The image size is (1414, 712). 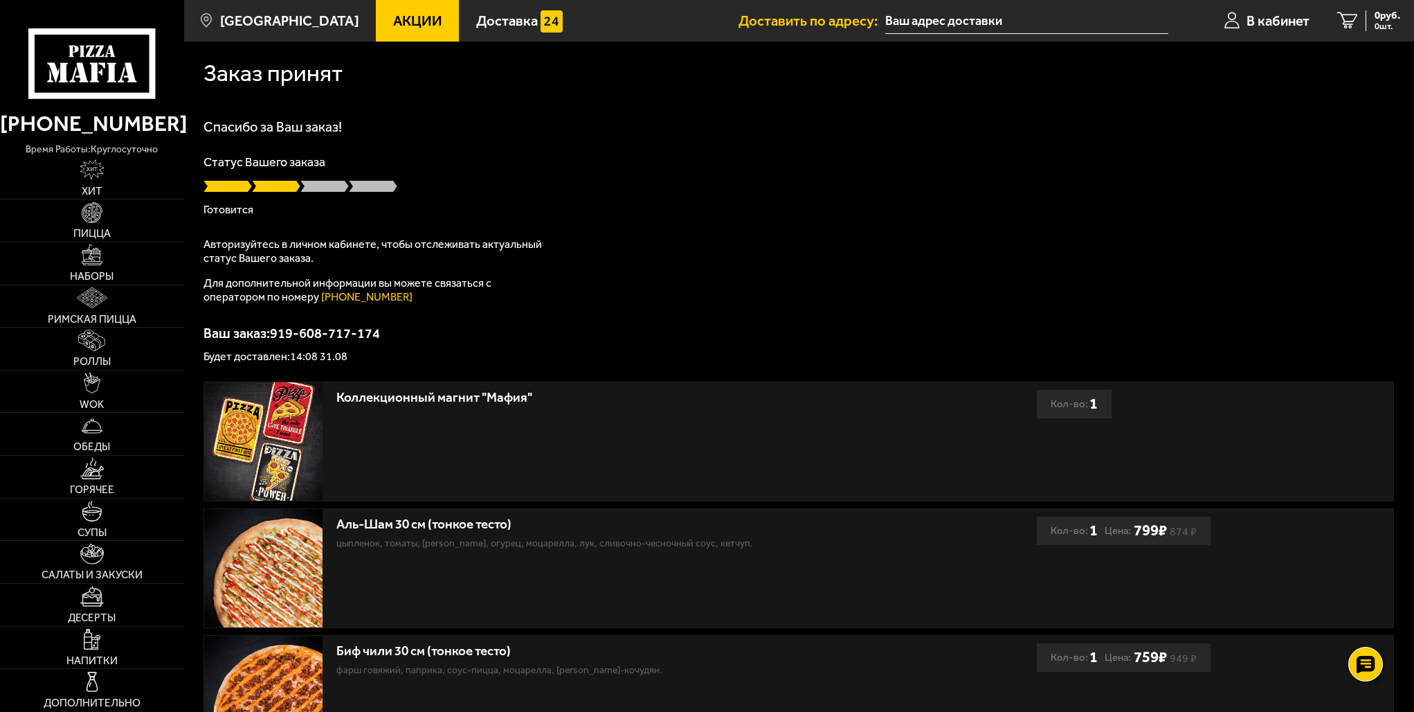 What do you see at coordinates (799, 162) in the screenshot?
I see `p: Статус Вашего заказа` at bounding box center [799, 162].